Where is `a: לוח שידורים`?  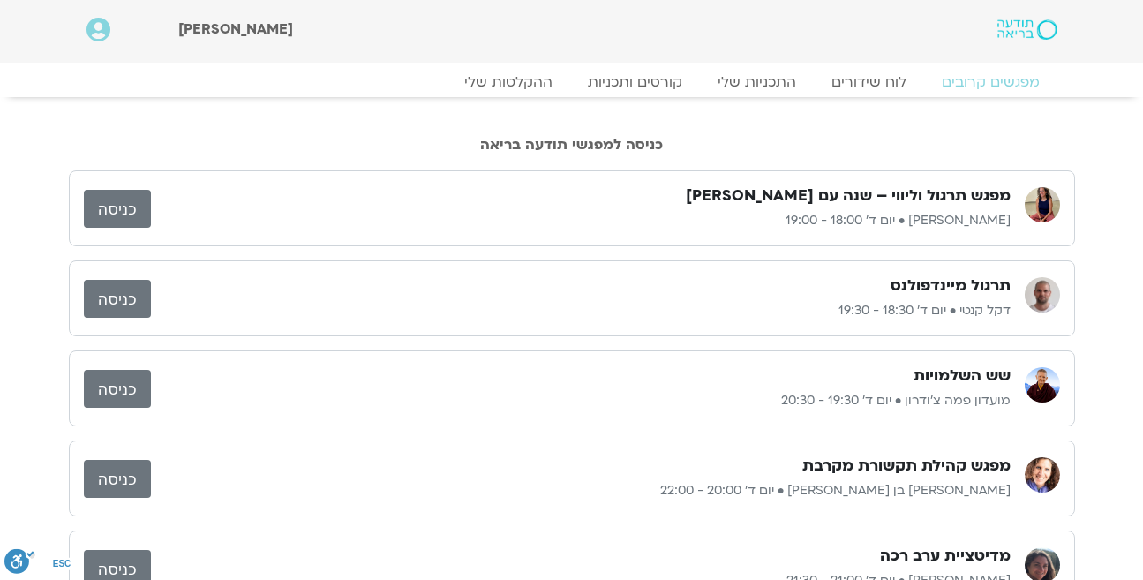
a: לוח שידורים is located at coordinates (868, 82).